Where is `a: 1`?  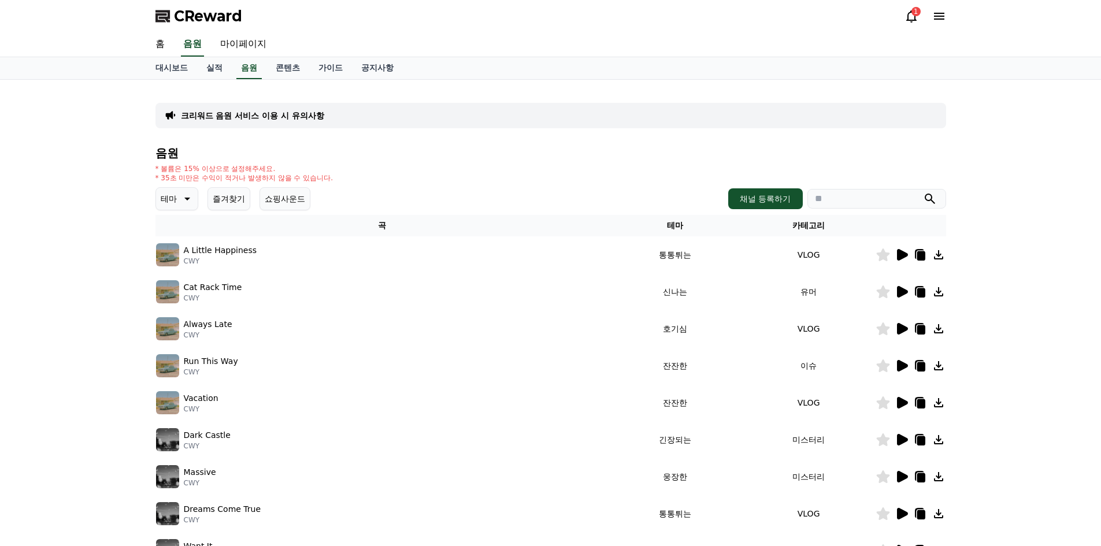
a: 1 is located at coordinates (911, 16).